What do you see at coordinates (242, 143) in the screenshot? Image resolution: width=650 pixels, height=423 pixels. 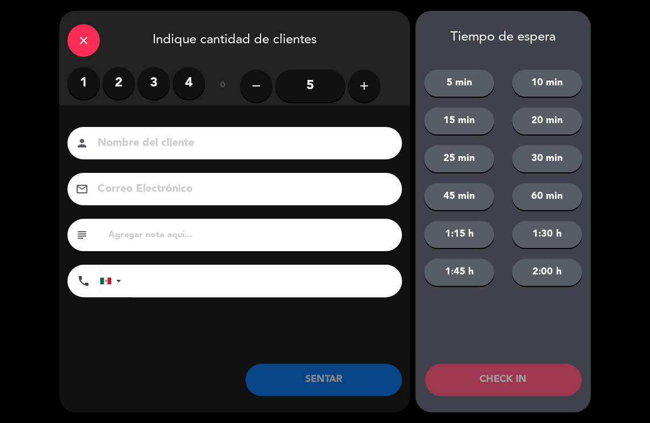 I see `input: Nombre del cliente` at bounding box center [242, 143].